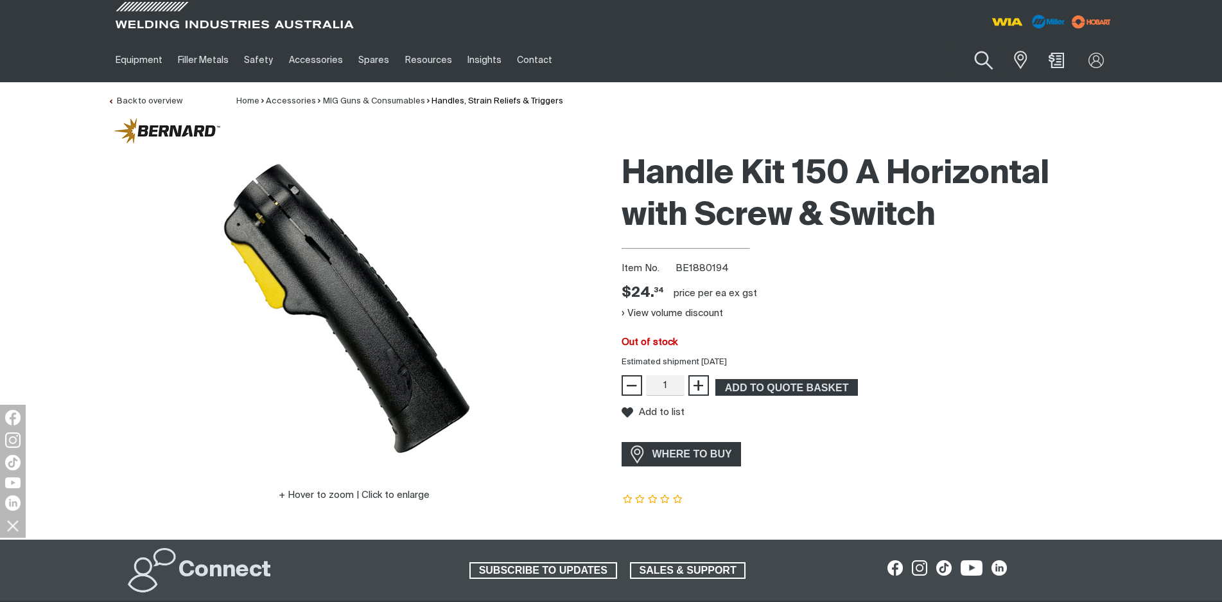 This screenshot has width=1222, height=602. What do you see at coordinates (643, 293) in the screenshot?
I see `div: Price` at bounding box center [643, 293].